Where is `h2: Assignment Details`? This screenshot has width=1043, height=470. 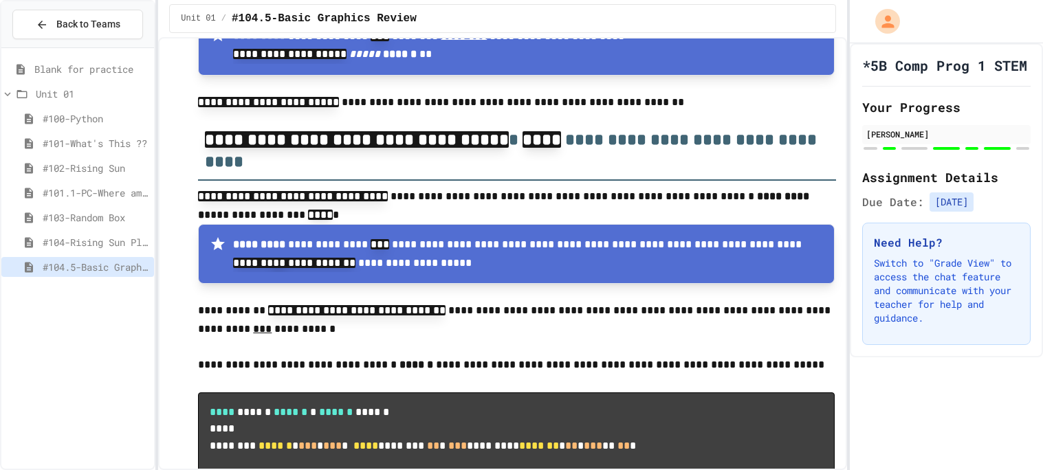 h2: Assignment Details is located at coordinates (946, 177).